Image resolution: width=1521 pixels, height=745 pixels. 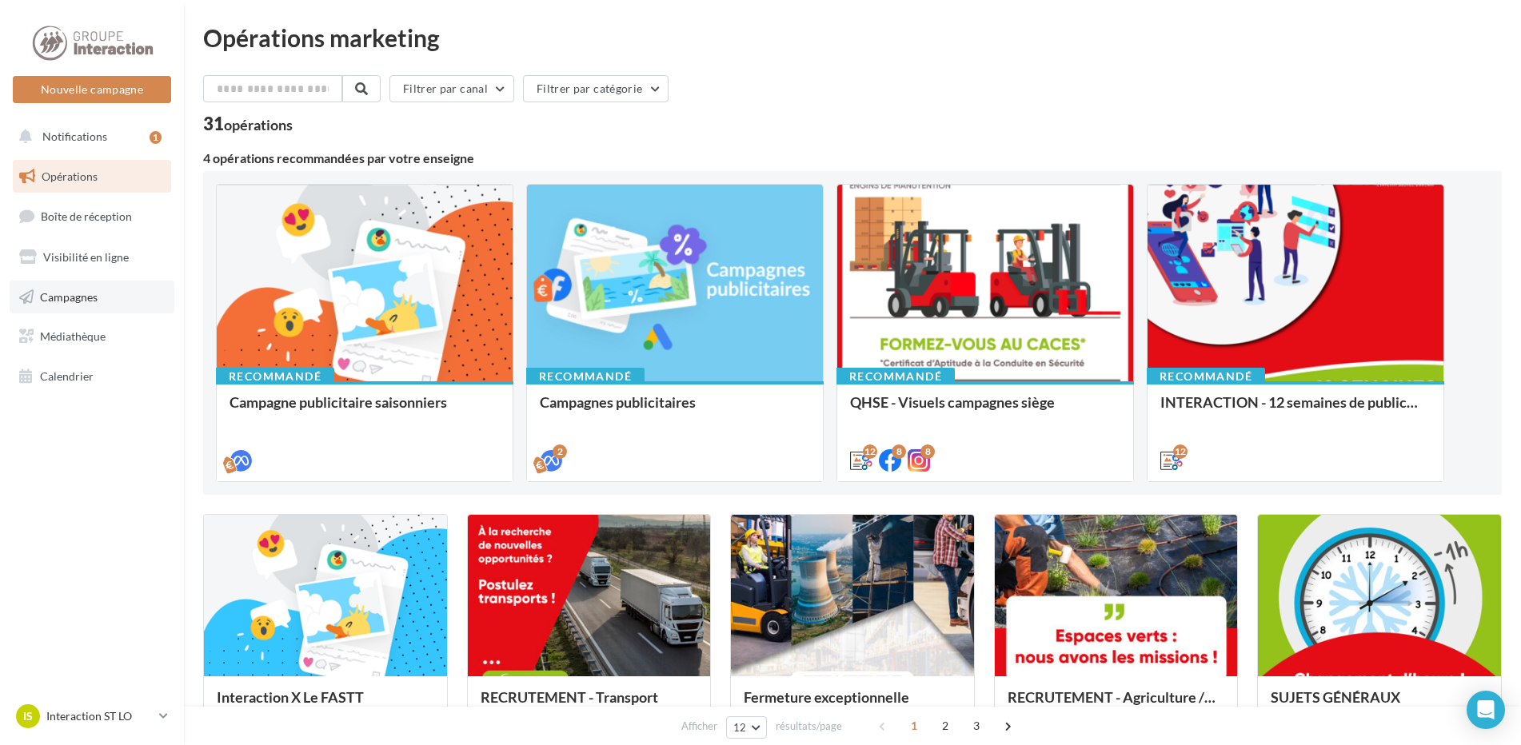 I want to click on a: Médiathèque, so click(x=92, y=337).